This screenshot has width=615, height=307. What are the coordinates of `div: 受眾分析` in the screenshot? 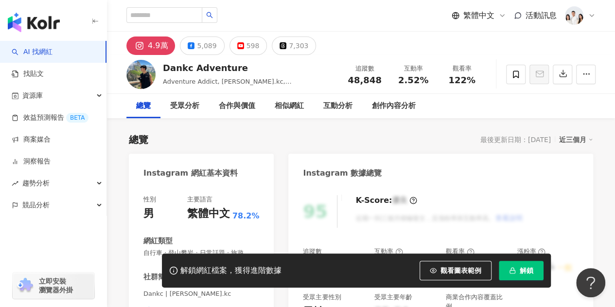 It's located at (185, 106).